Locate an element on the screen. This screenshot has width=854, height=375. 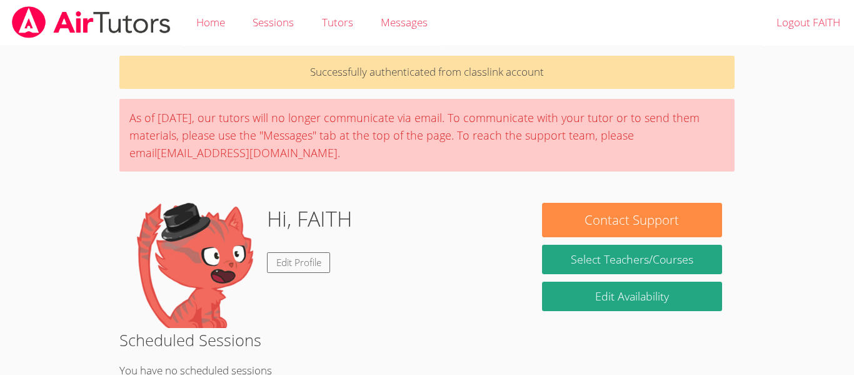
span: Messages is located at coordinates (404, 22).